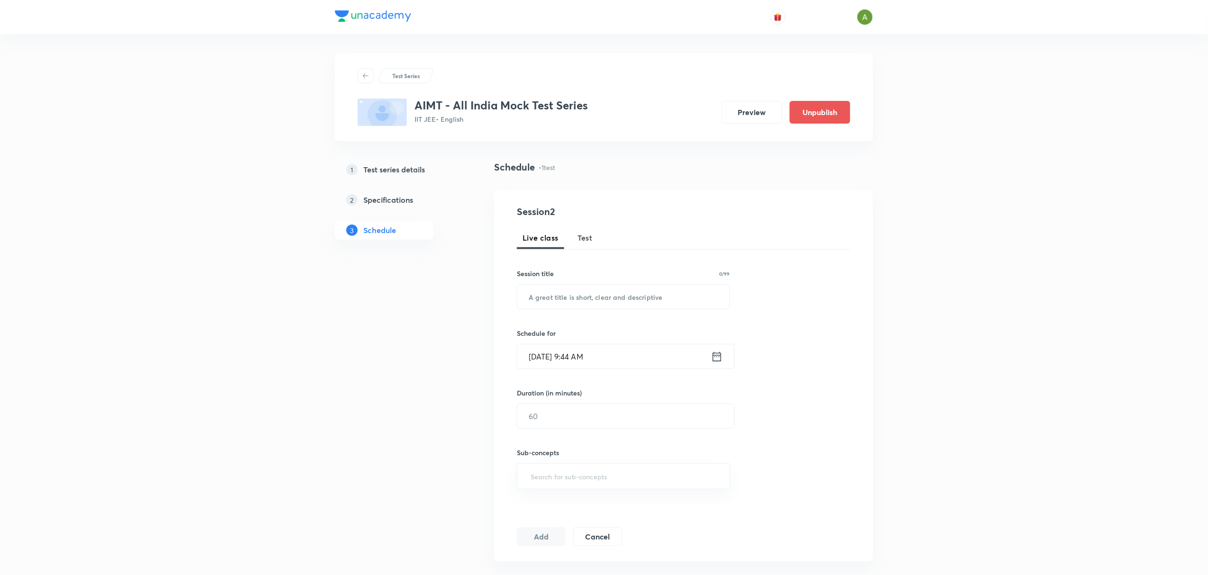 Image resolution: width=1208 pixels, height=575 pixels. Describe the element at coordinates (535, 273) in the screenshot. I see `h6: Session title` at that location.